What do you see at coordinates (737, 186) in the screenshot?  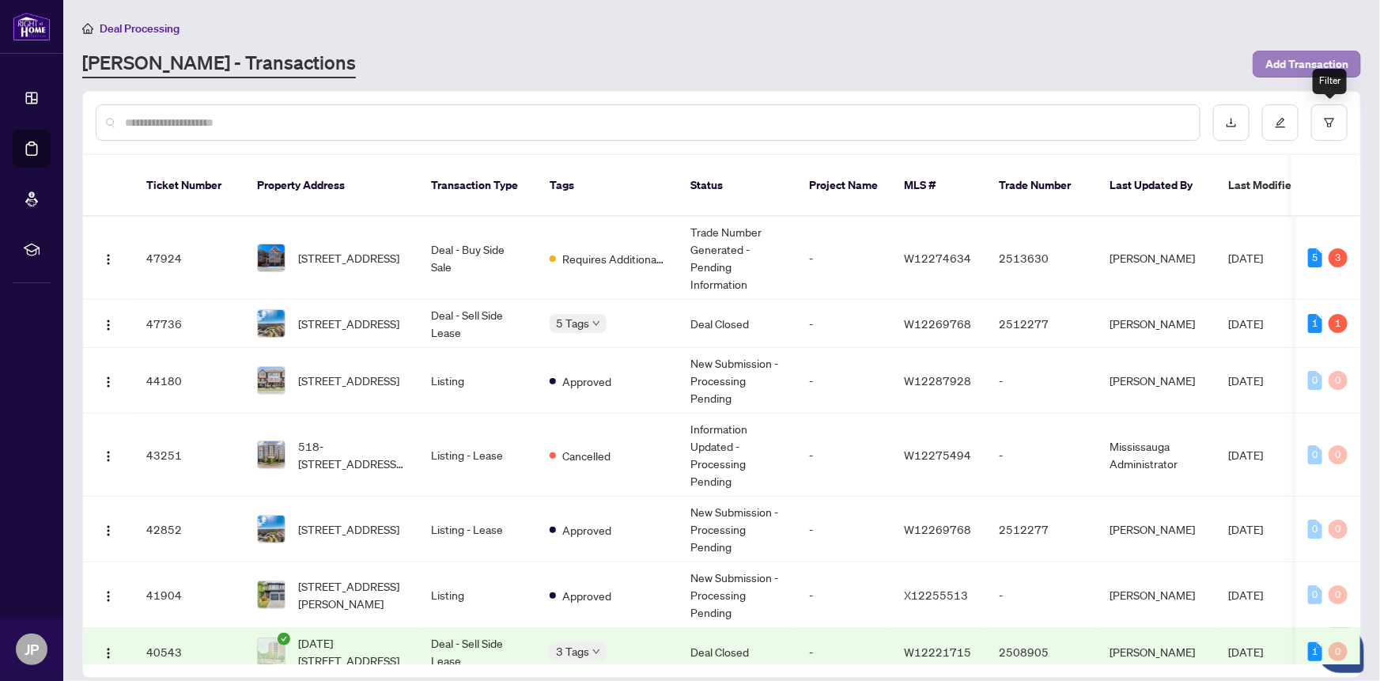 I see `th: Status` at bounding box center [737, 186].